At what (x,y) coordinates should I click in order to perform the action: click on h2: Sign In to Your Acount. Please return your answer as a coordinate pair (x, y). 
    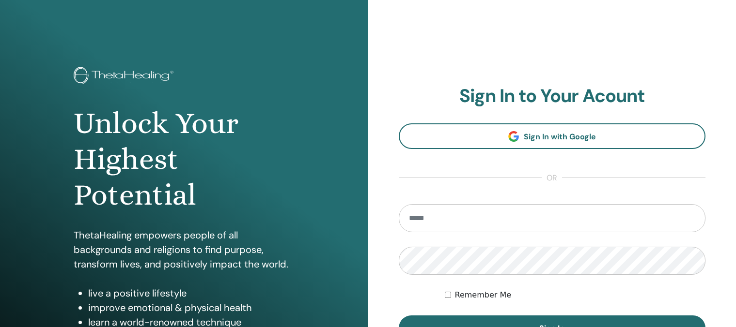
    Looking at the image, I should click on (552, 96).